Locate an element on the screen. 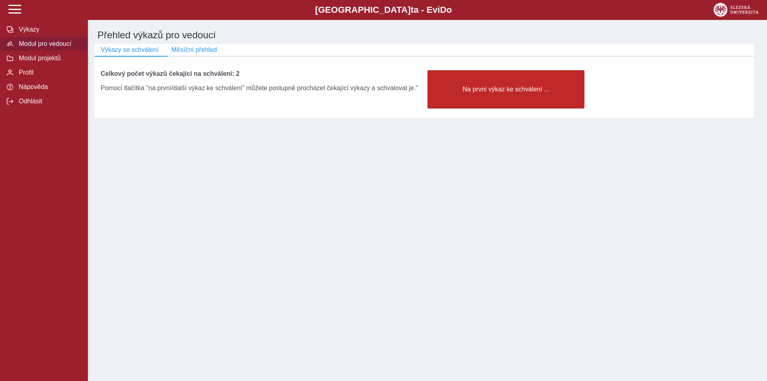  span: Modul projektů is located at coordinates (49, 58).